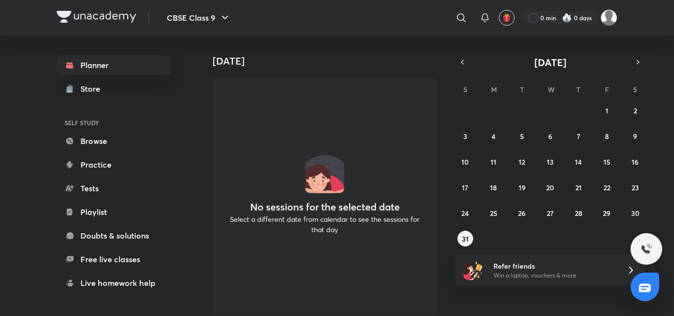  I want to click on img: No events, so click(325, 174).